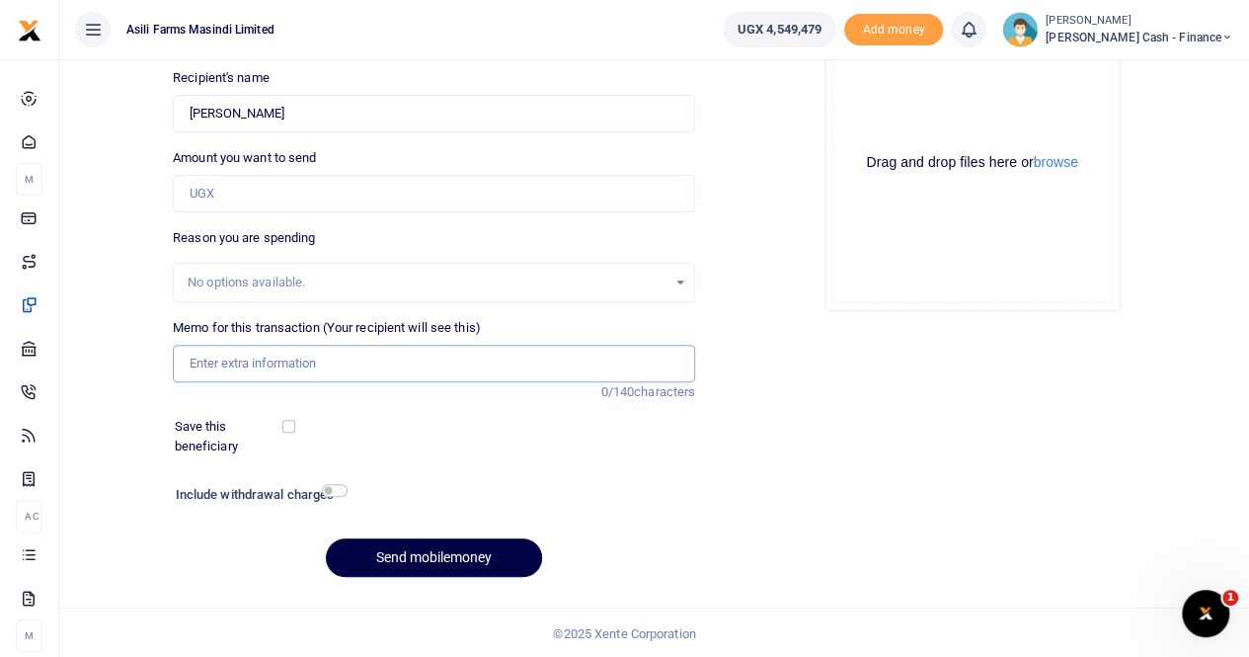  What do you see at coordinates (1231, 598) in the screenshot?
I see `span: 1` at bounding box center [1231, 598].